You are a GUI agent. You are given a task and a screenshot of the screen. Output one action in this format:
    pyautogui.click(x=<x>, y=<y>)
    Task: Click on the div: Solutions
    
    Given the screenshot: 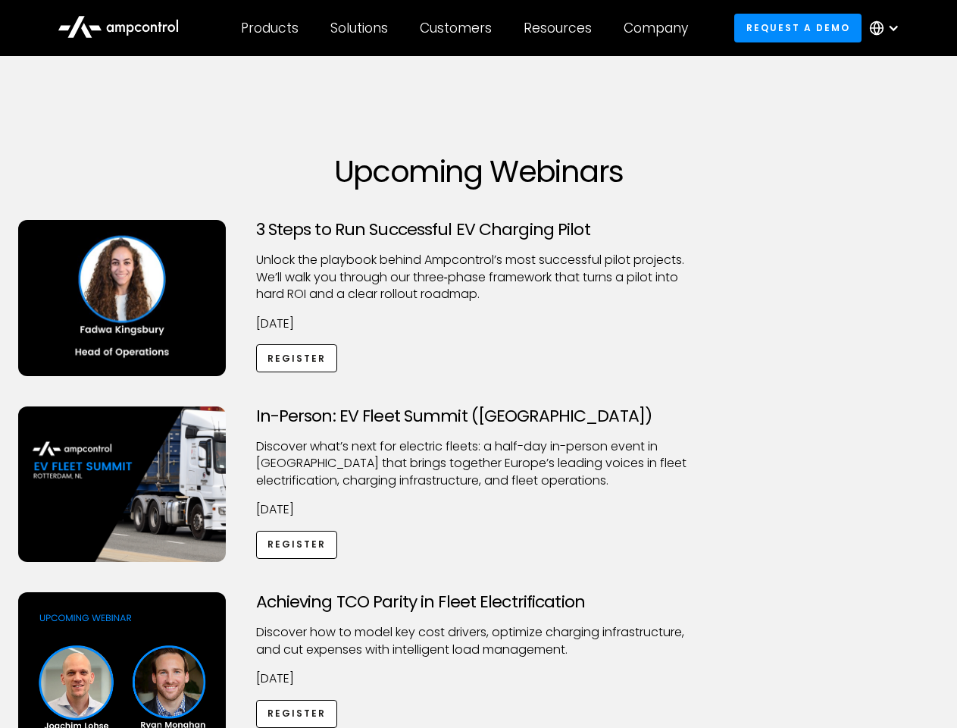 What is the action you would take?
    pyautogui.click(x=359, y=28)
    